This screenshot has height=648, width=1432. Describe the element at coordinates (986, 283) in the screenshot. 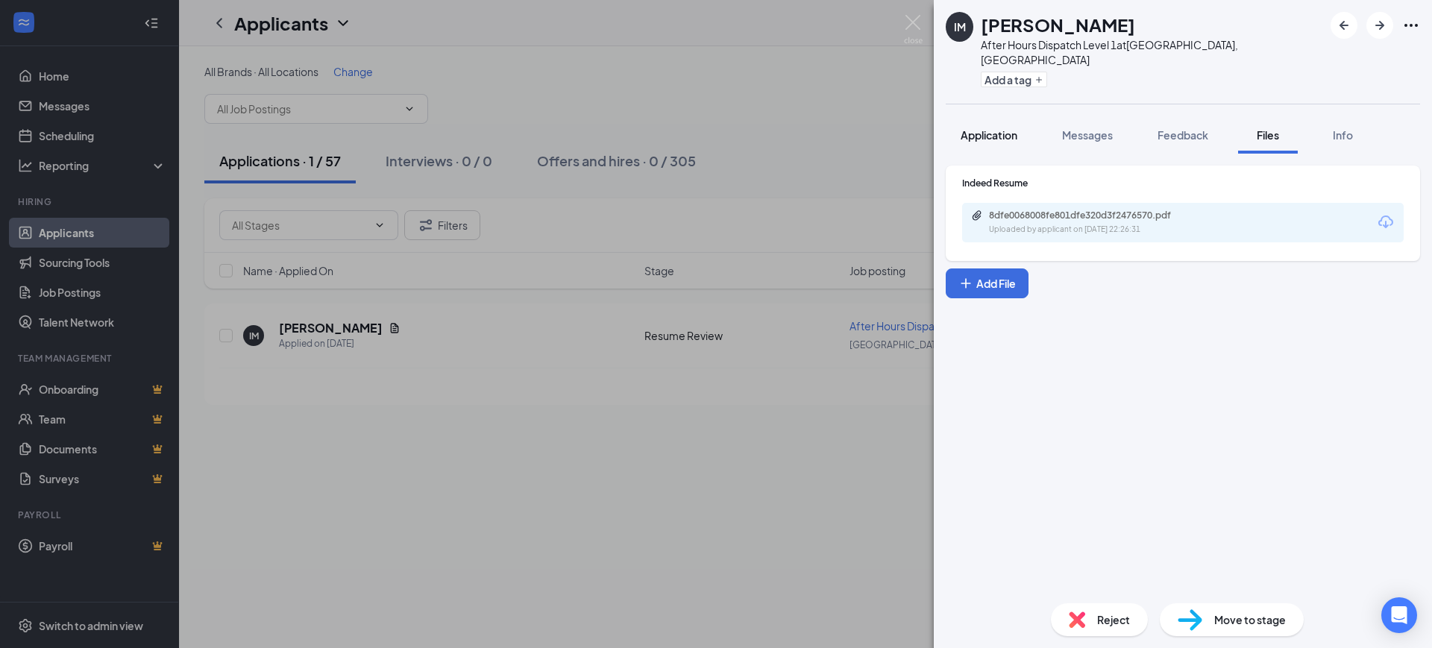

I see `button: Add FilePlus` at that location.